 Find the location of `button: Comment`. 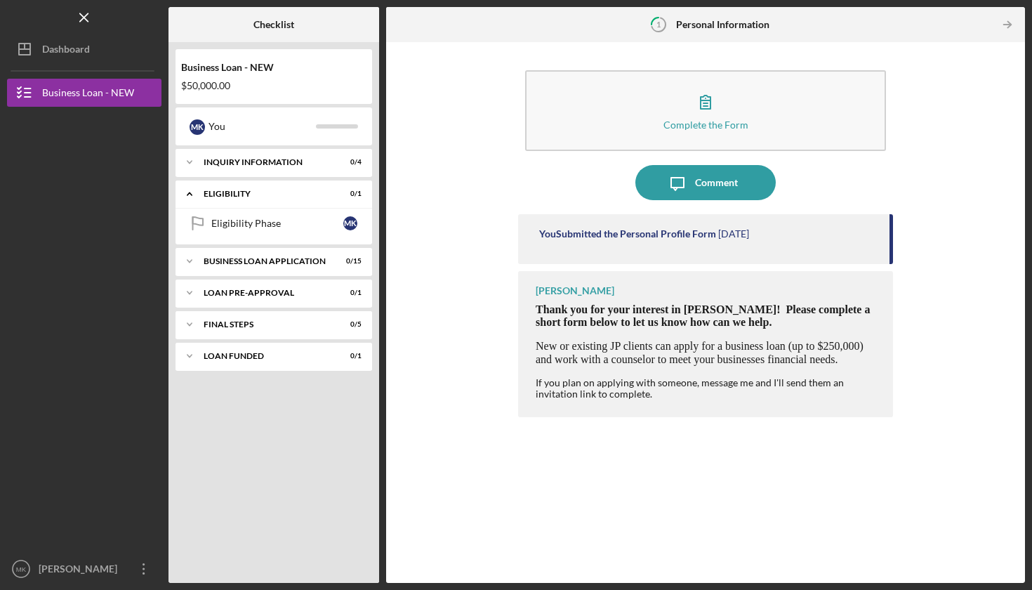

button: Comment is located at coordinates (705, 183).